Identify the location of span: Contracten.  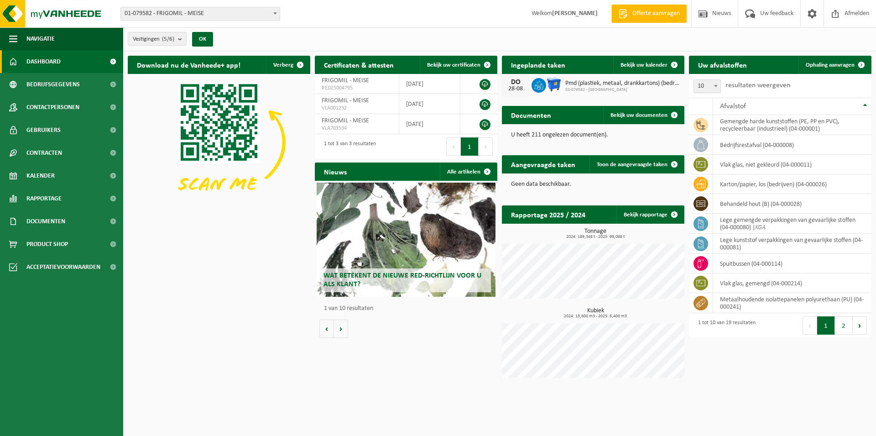
(44, 153).